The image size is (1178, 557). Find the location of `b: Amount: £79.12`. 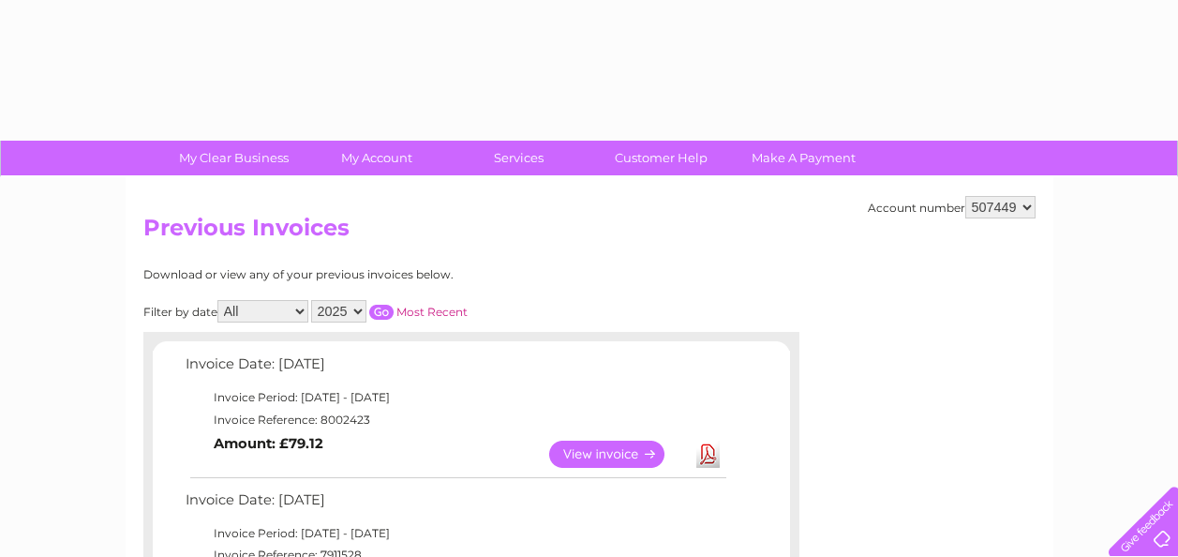

b: Amount: £79.12 is located at coordinates (268, 443).